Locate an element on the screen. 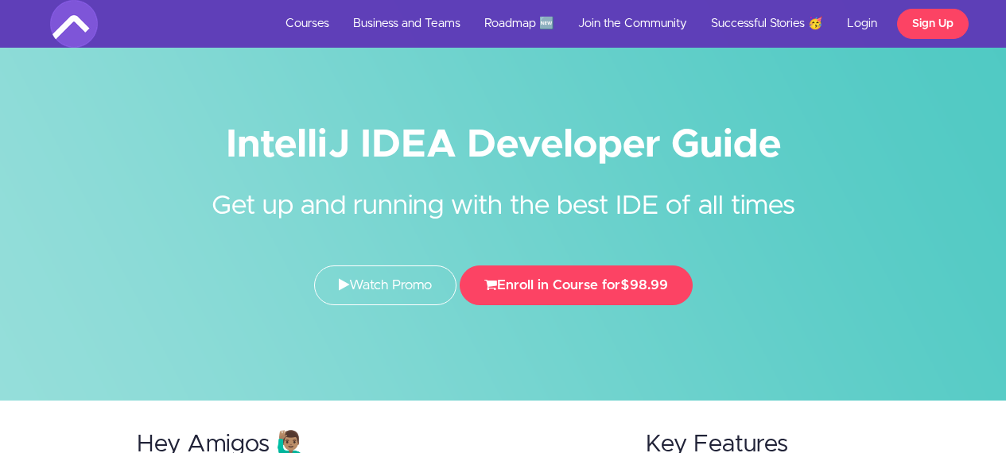 This screenshot has height=453, width=1006. a: Sign Up is located at coordinates (933, 24).